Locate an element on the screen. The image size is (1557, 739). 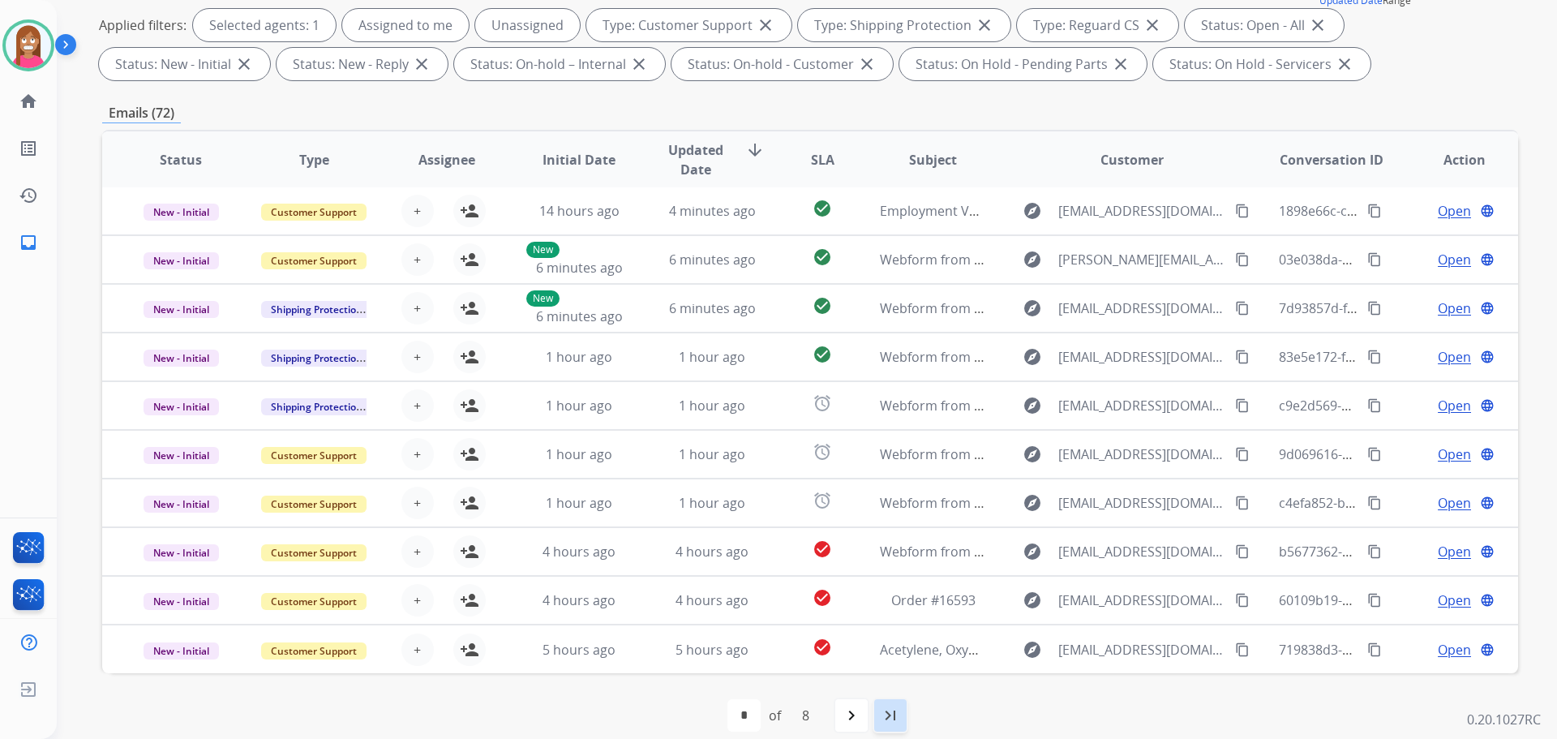
th: Action is located at coordinates (1452, 160).